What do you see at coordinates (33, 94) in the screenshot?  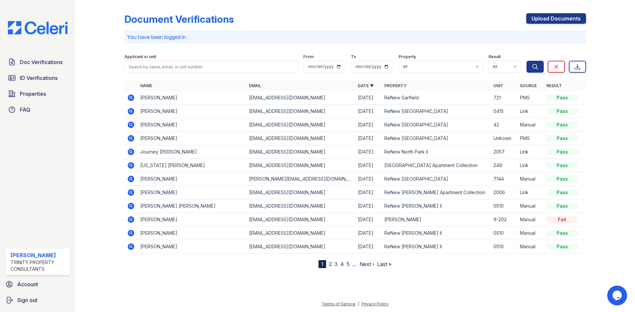 I see `span: Properties` at bounding box center [33, 94].